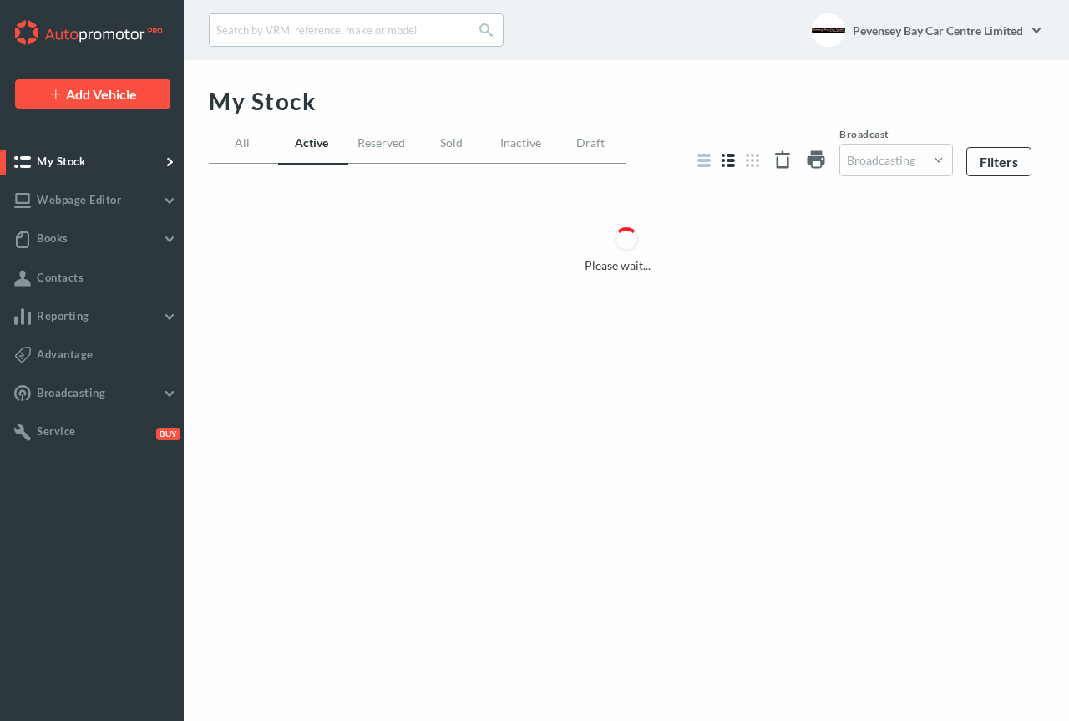  I want to click on span: Webpage Editor, so click(78, 200).